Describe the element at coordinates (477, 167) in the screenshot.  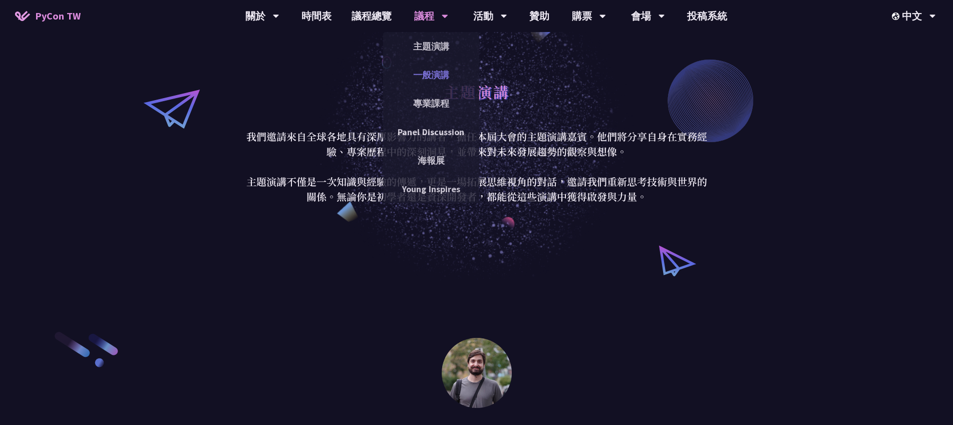
I see `p: 我們邀請來自全球各地具有深厚影響力的講者，擔任本屆大會的主題演講嘉賓。他們將分享自身在實務經驗、專案歷程中的深刻洞見，並帶來對未來發展趨勢的觀察與想像。 主題演講不僅是一次知識與經驗的傳遞，更是...` at that location.